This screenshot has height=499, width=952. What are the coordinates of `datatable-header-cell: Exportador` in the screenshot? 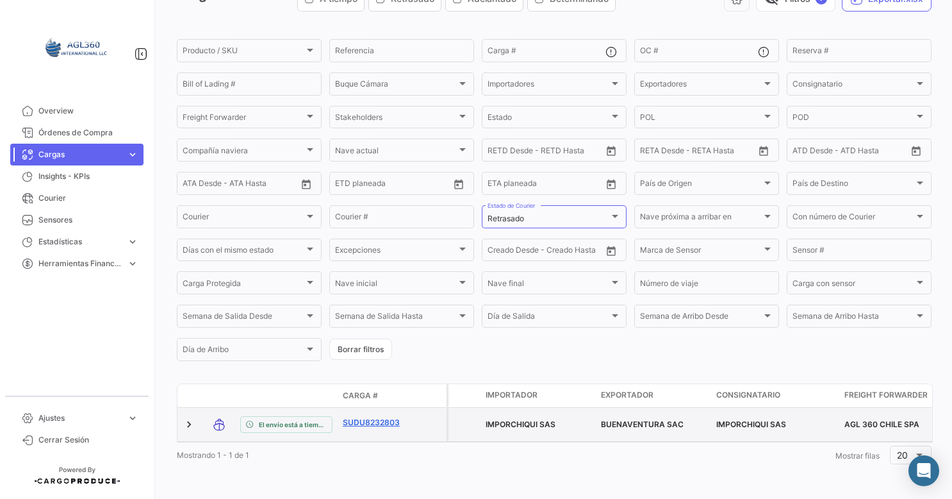 It's located at (654, 395).